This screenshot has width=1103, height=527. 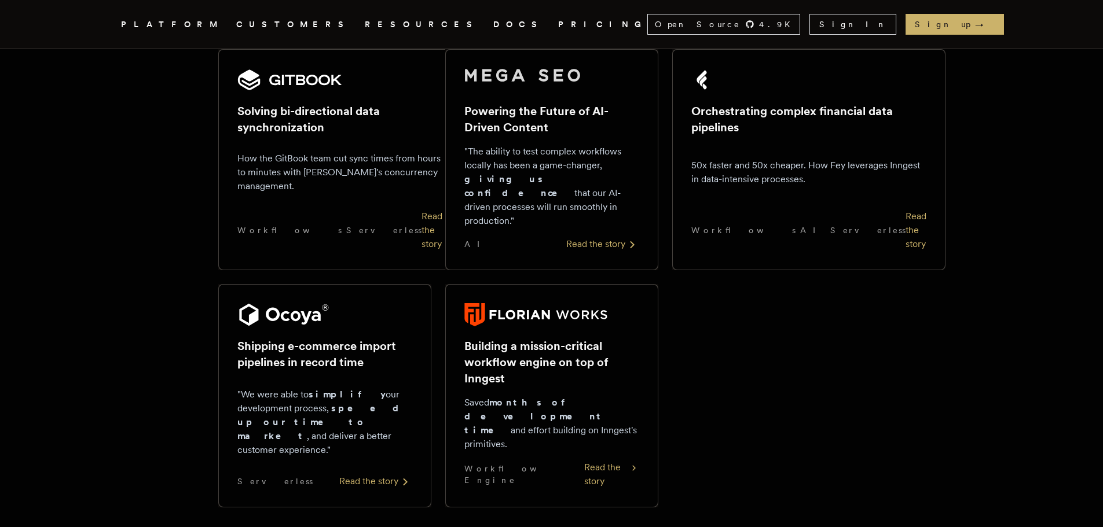 I want to click on a: Mega SEO logoPowering the Future of AI-Driven Content"The ability to test complex workflows local..., so click(x=552, y=160).